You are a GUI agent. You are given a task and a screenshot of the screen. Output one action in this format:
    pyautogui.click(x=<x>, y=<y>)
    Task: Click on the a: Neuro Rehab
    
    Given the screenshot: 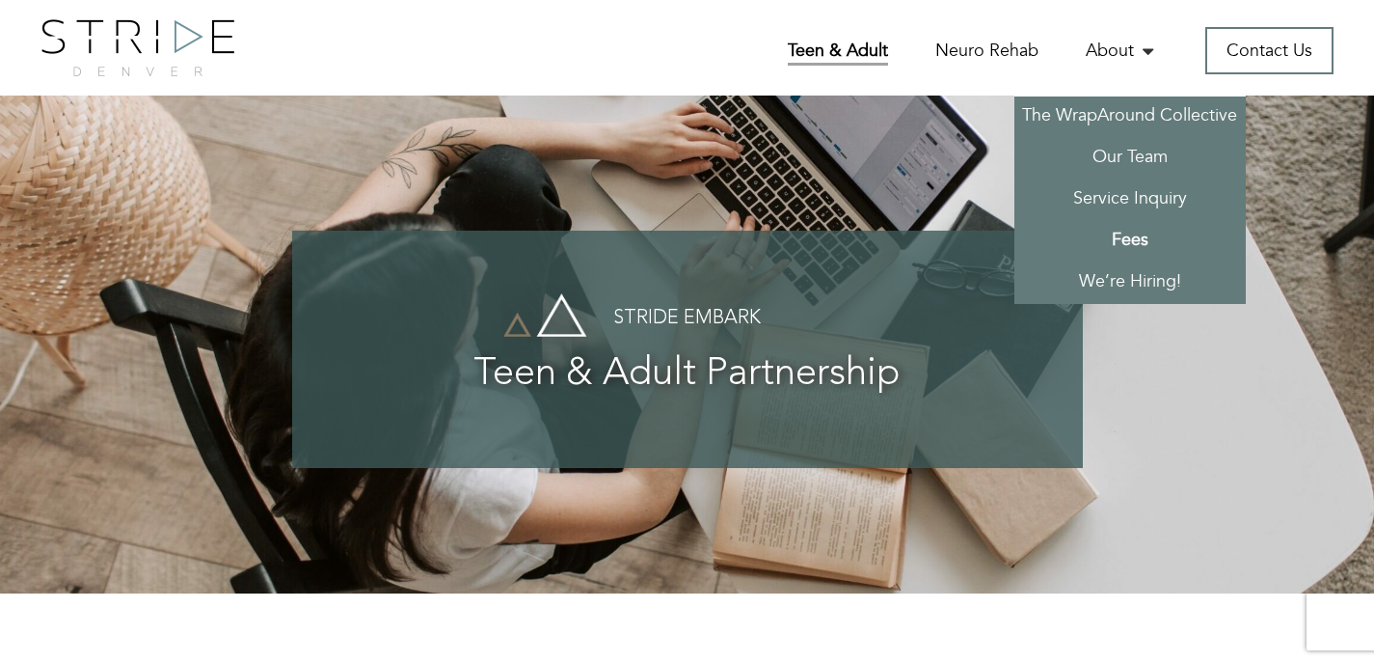 What is the action you would take?
    pyautogui.click(x=987, y=50)
    